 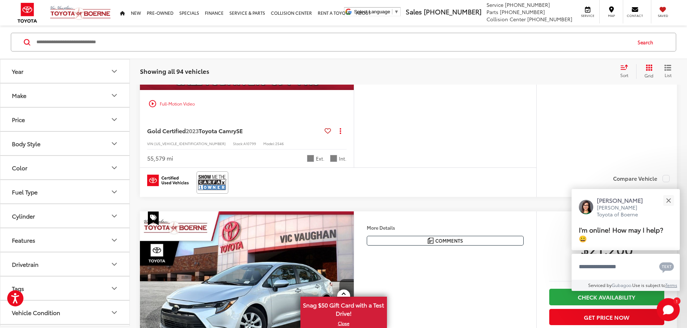 I want to click on textarea: Type your message, so click(x=625, y=267).